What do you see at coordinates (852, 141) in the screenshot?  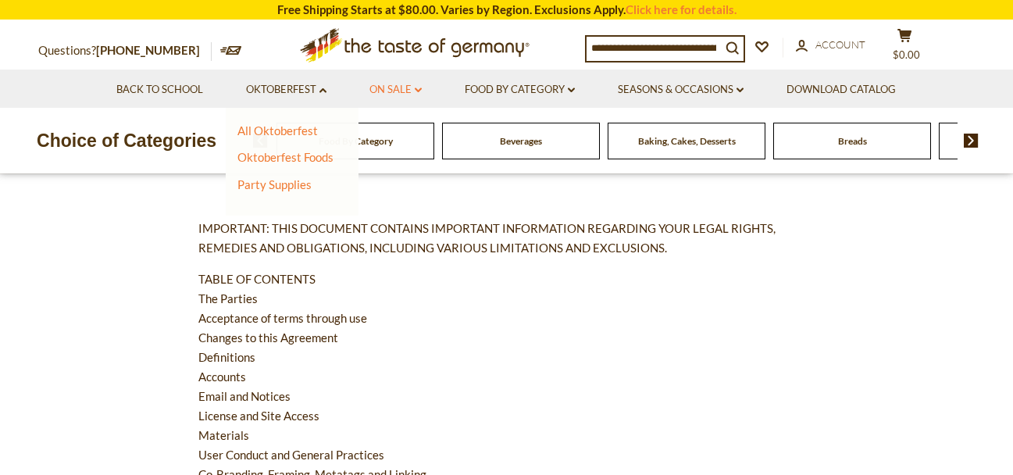 I see `span: Breads` at bounding box center [852, 141].